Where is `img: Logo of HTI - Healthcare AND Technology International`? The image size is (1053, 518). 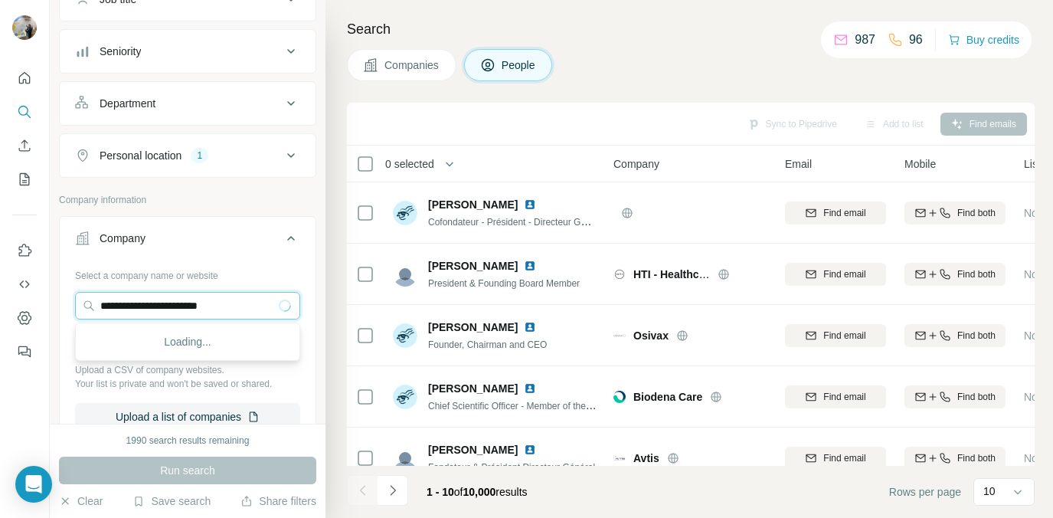
img: Logo of HTI - Healthcare AND Technology International is located at coordinates (619, 274).